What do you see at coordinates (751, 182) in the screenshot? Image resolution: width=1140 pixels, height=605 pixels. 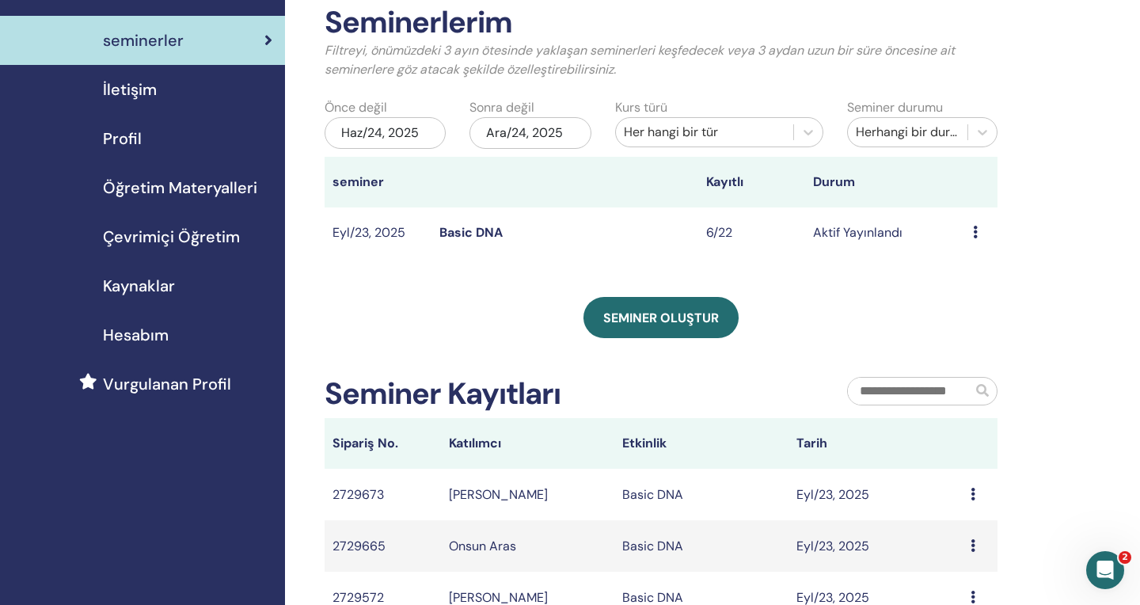 I see `th: Kayıtlı` at bounding box center [751, 182].